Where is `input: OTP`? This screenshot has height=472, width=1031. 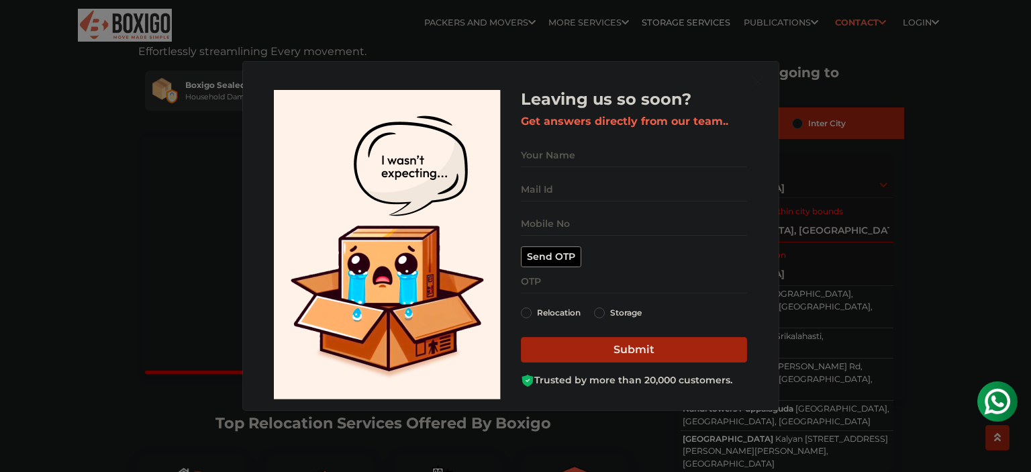
input: OTP is located at coordinates (634, 281).